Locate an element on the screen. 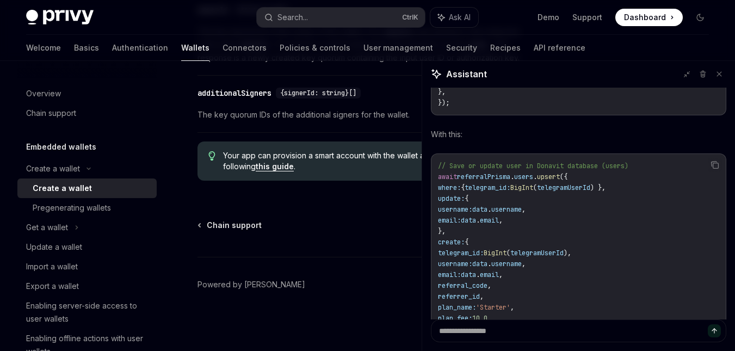 This screenshot has width=735, height=351. span: Ctrl K is located at coordinates (410, 17).